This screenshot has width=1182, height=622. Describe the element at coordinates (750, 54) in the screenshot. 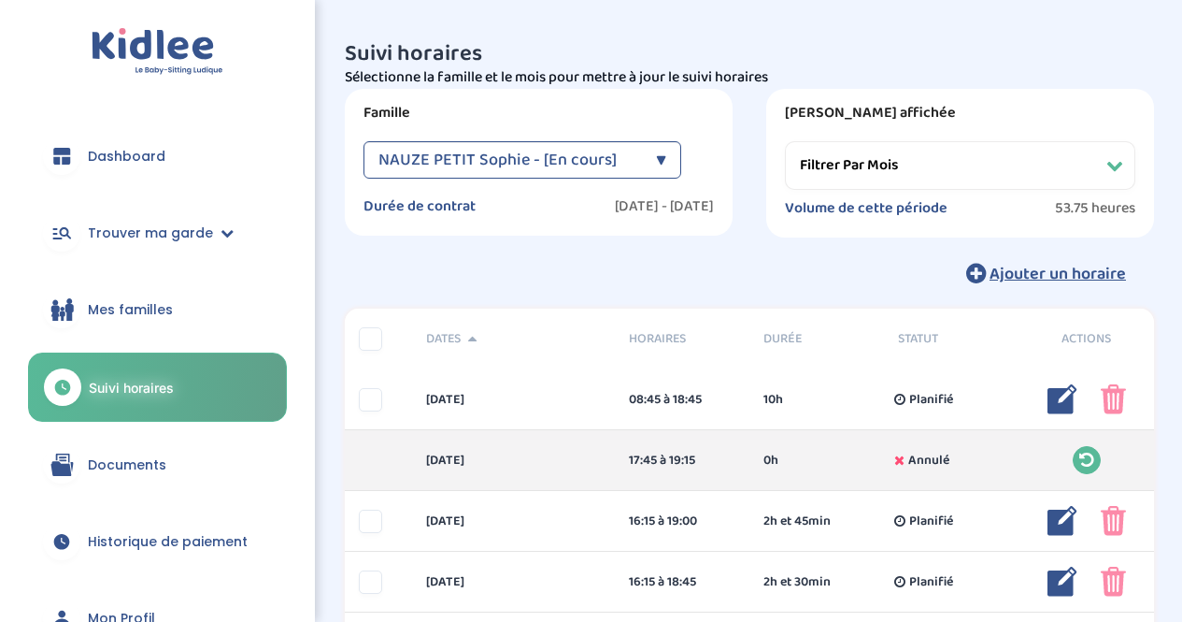

I see `h3: Suivi horaires` at that location.